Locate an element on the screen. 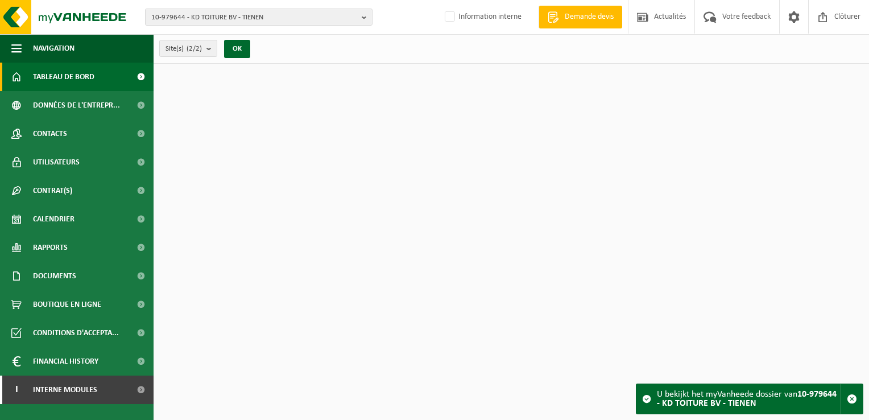  span: Tableau de bord is located at coordinates (64, 77).